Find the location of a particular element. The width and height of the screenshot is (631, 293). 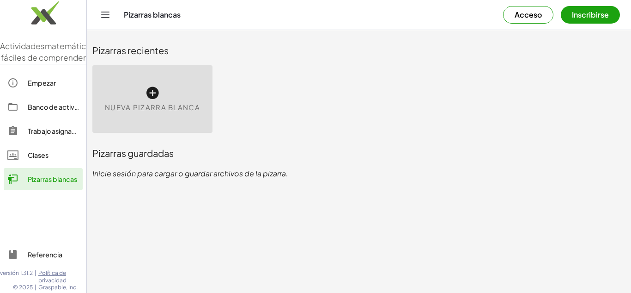

a: Clases is located at coordinates (43, 155).